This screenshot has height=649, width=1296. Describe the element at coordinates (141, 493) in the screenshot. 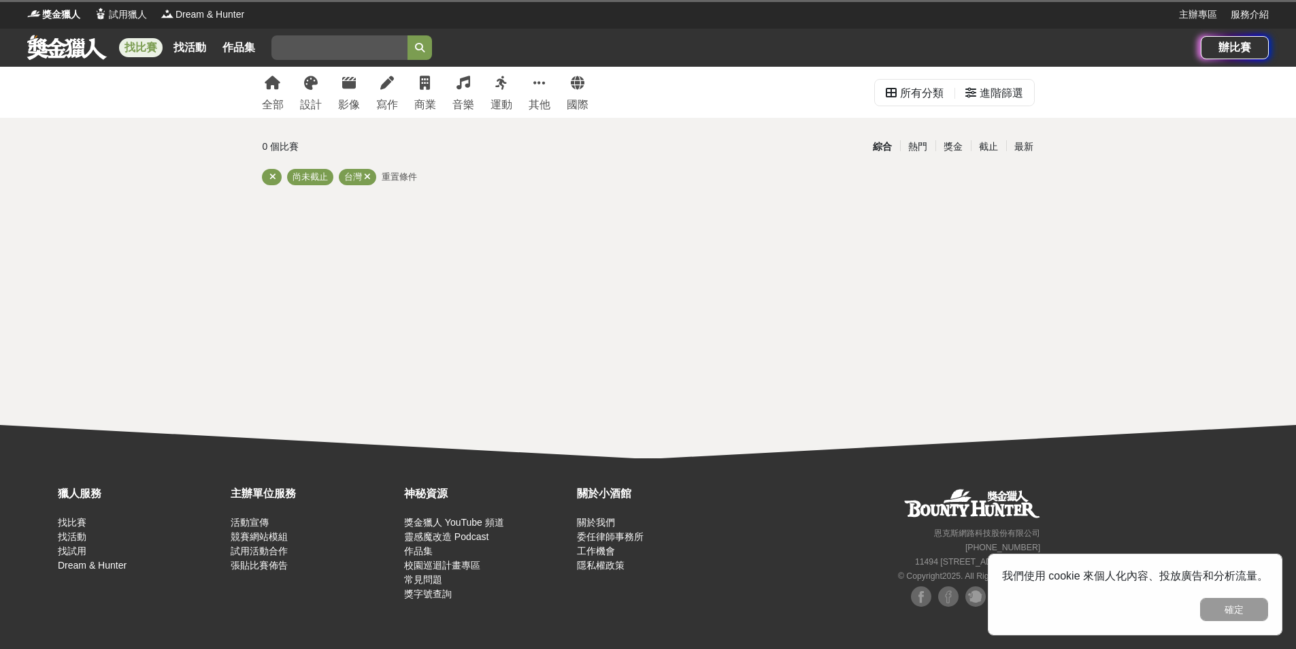

I see `div: 獵人服務` at that location.